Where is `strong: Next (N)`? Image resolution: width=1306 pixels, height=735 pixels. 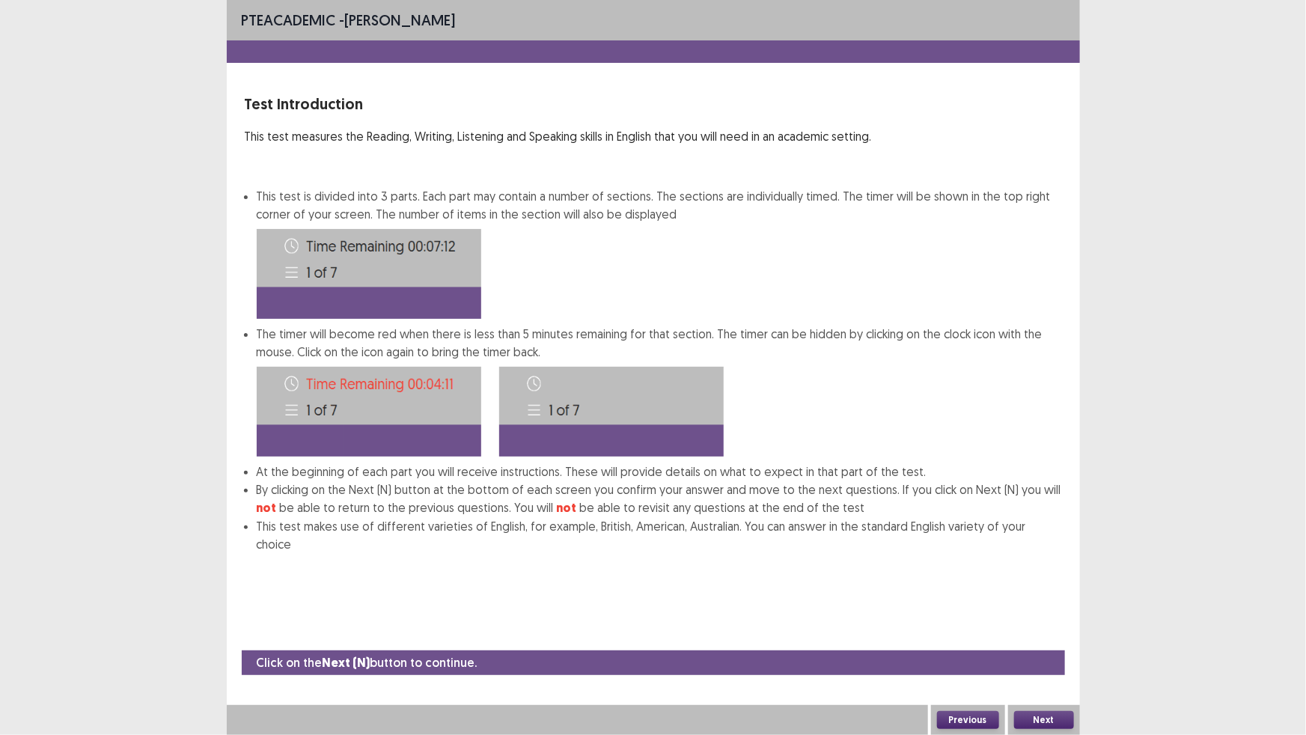
strong: Next (N) is located at coordinates (347, 663).